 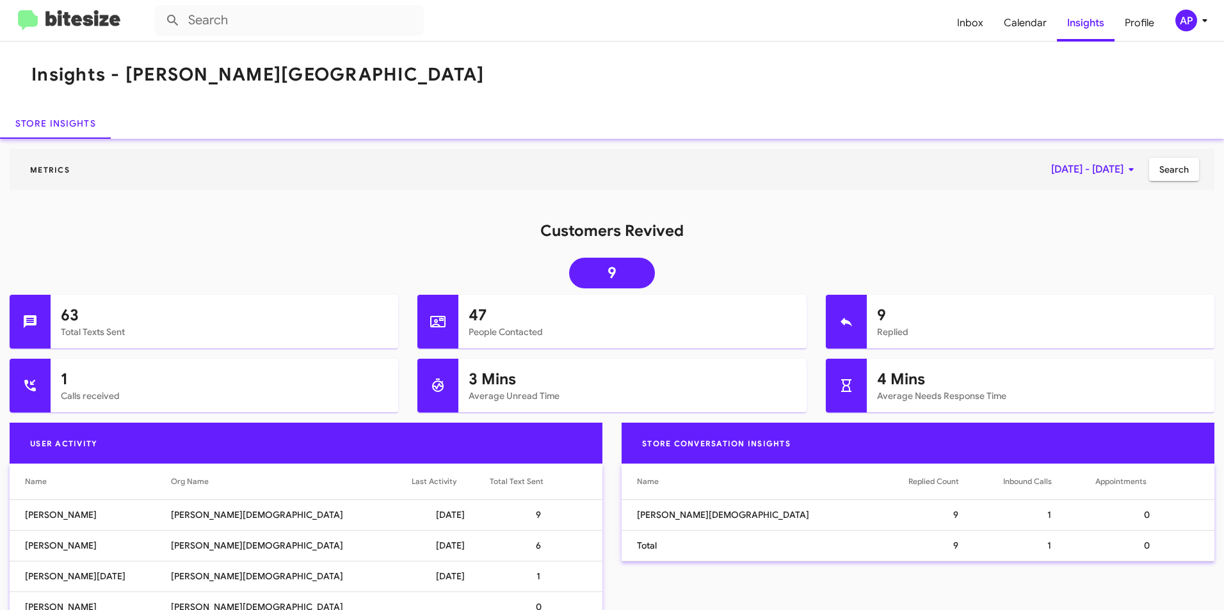 I want to click on span: Profile, so click(x=1139, y=23).